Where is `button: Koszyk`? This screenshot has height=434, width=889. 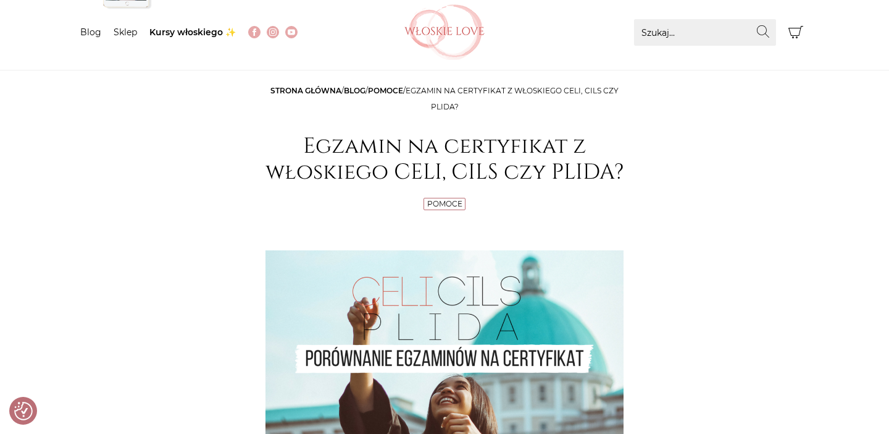 button: Koszyk is located at coordinates (795, 32).